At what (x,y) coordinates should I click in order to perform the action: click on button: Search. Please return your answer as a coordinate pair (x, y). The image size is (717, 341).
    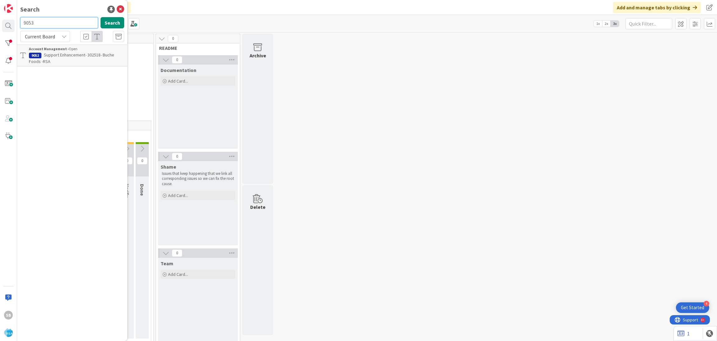
    Looking at the image, I should click on (112, 23).